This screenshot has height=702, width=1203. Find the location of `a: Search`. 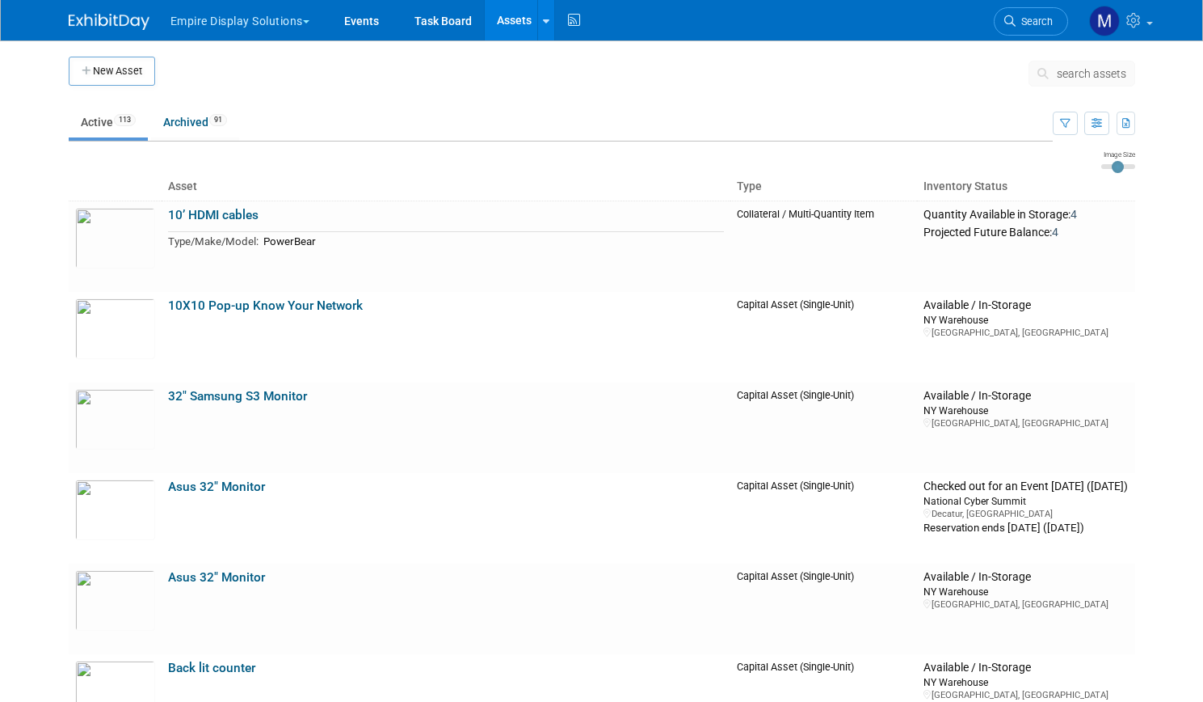

a: Search is located at coordinates (1031, 21).